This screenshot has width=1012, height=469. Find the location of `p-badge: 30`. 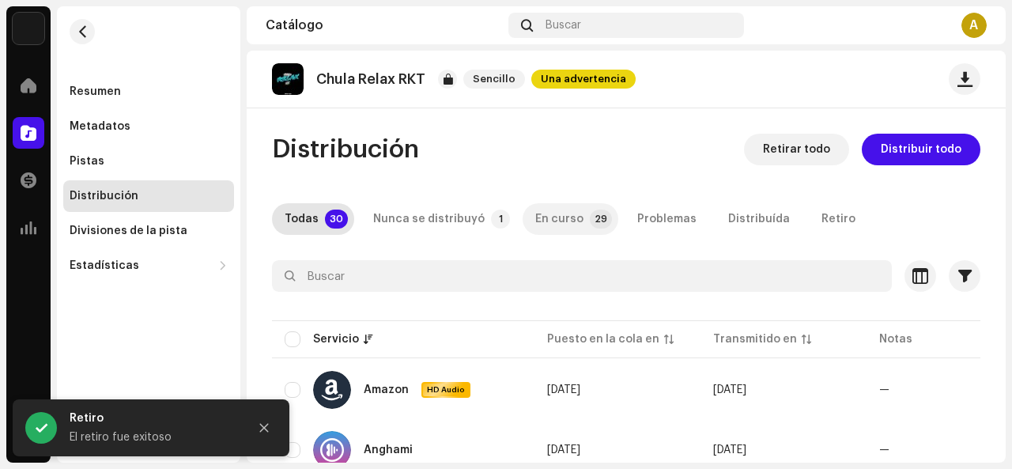

p-badge: 30 is located at coordinates (336, 219).